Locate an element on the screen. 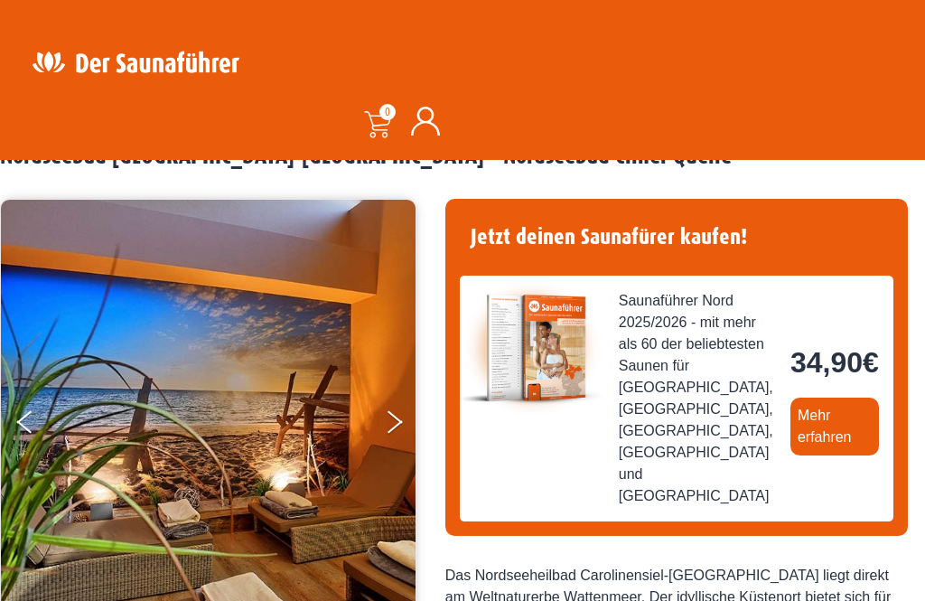  img: der-saunafuehrer-2025-nord.jpg is located at coordinates (532, 348).